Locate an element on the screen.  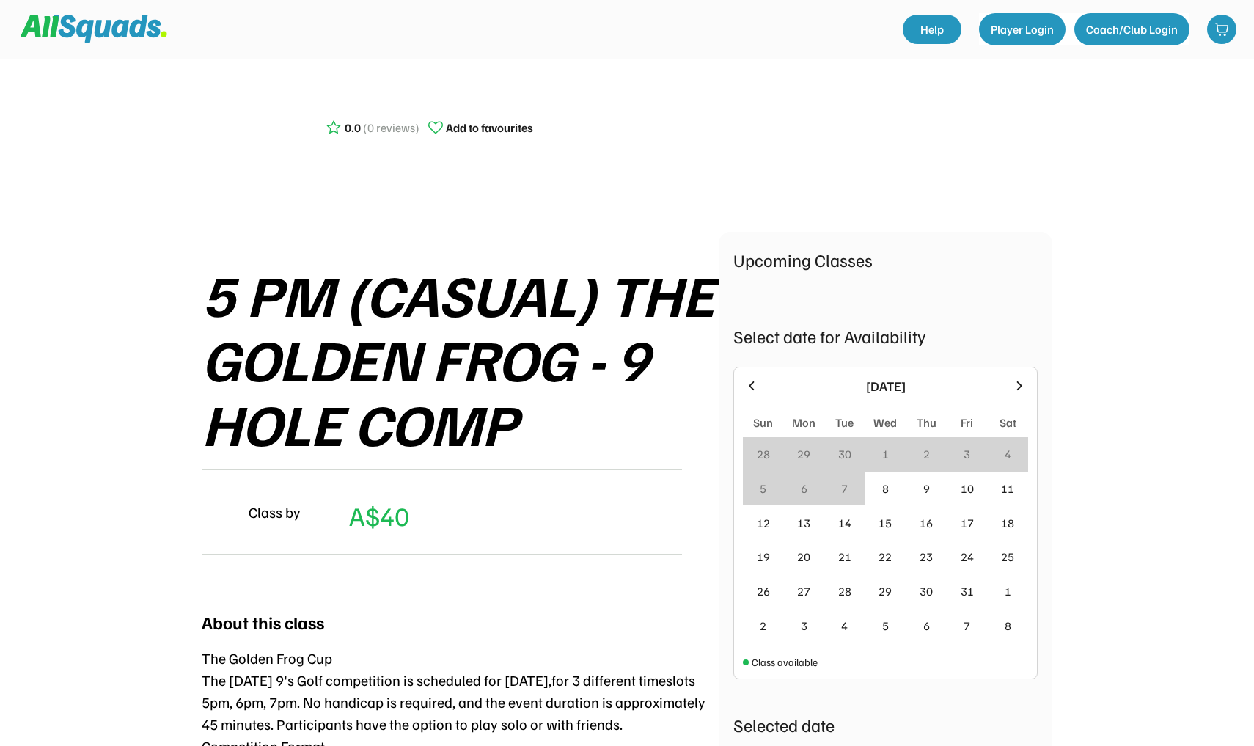
div: 11 is located at coordinates (1008, 488).